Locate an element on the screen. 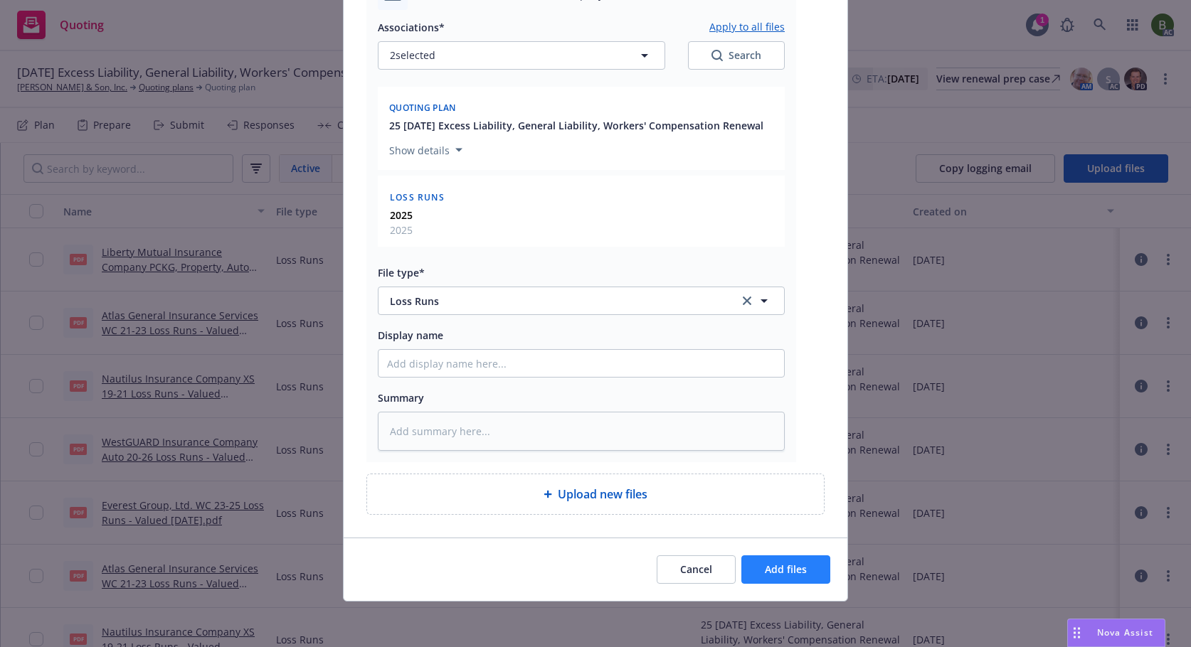  span: 2025 is located at coordinates (401, 230).